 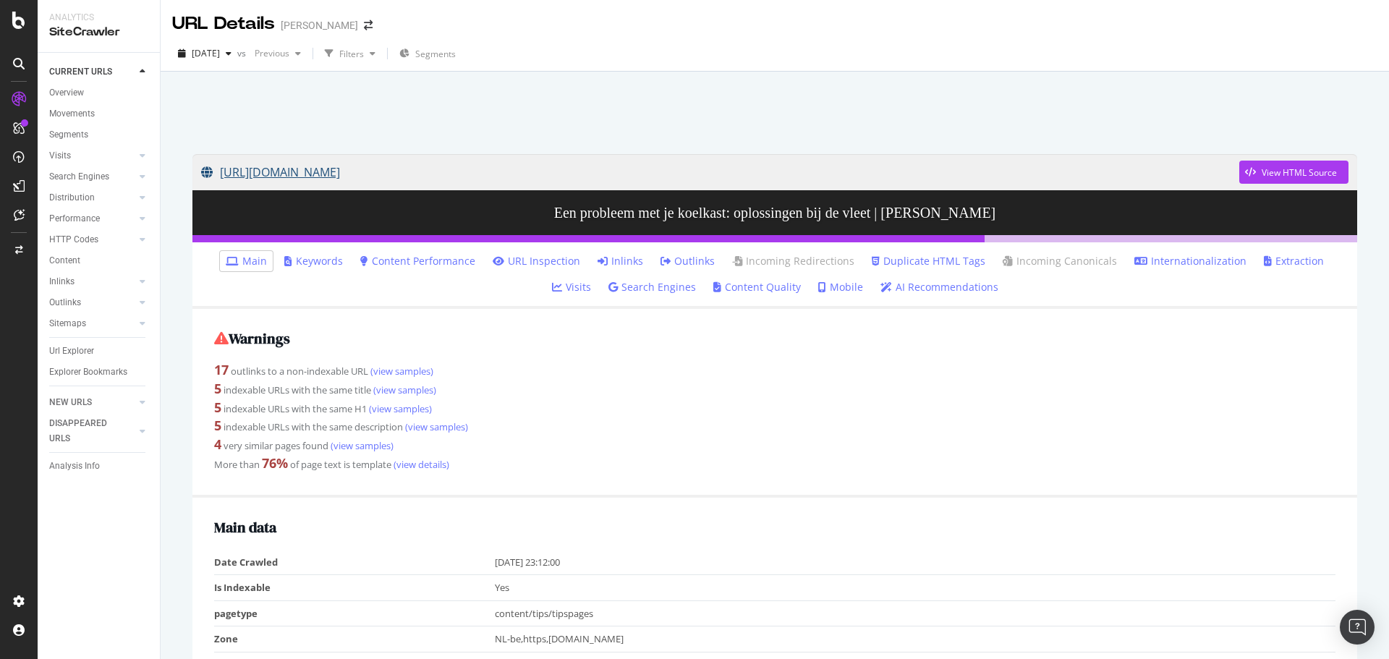 What do you see at coordinates (65, 302) in the screenshot?
I see `div: Outlinks` at bounding box center [65, 302].